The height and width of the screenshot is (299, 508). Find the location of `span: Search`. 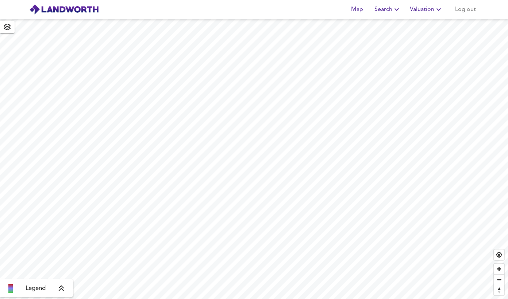

span: Search is located at coordinates (387, 9).